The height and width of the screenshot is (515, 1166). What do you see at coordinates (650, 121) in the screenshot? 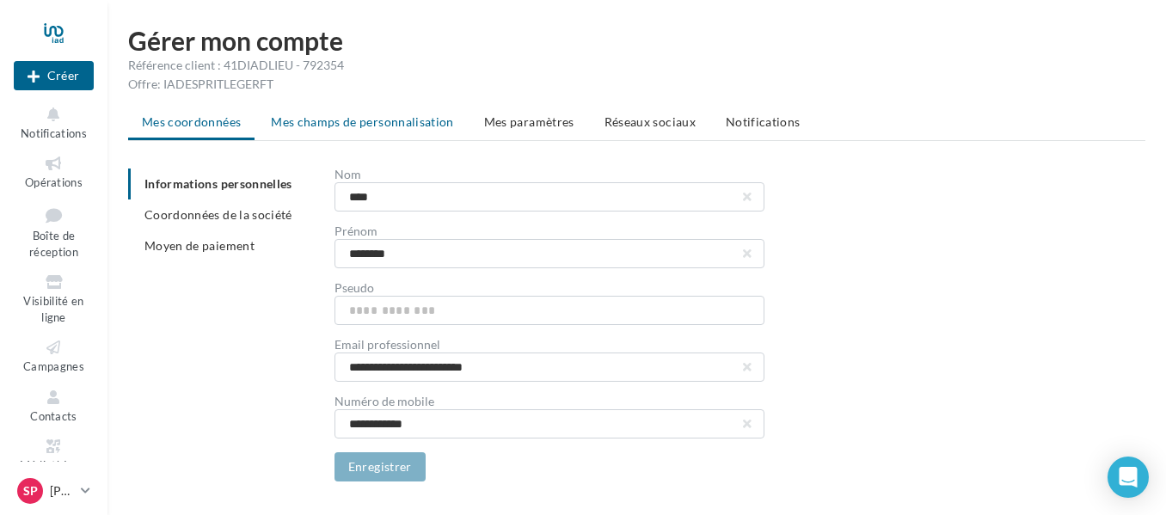
I see `span: Réseaux sociaux` at bounding box center [650, 121].